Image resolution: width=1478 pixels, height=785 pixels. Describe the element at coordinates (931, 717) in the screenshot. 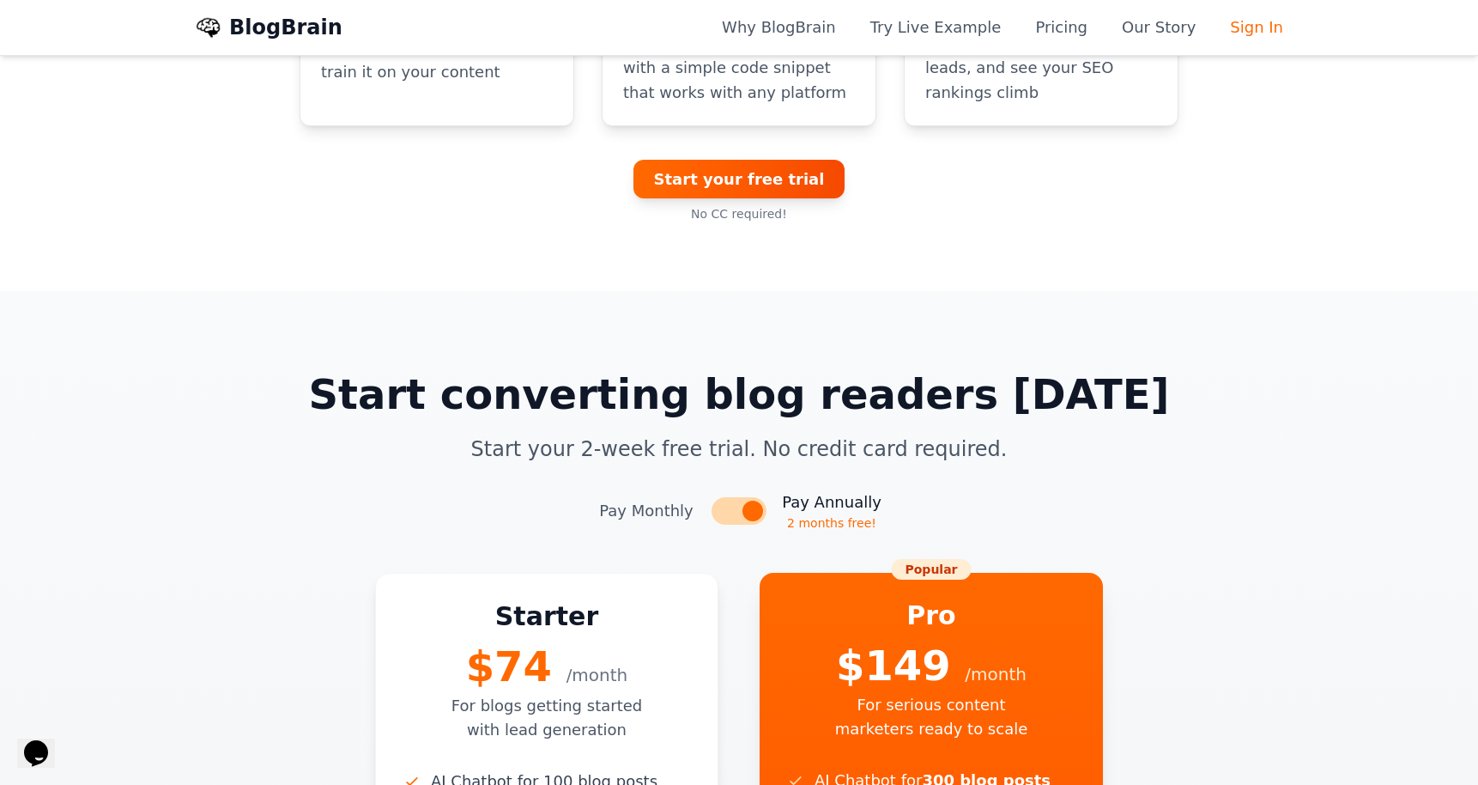

I see `p: For serious content marketers ready to scale` at that location.